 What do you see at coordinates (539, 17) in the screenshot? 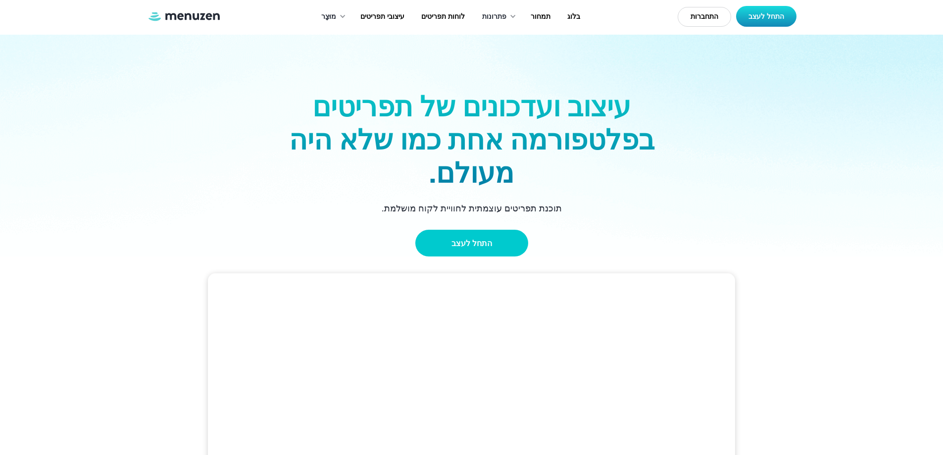
I see `a: תמחור` at bounding box center [539, 17].